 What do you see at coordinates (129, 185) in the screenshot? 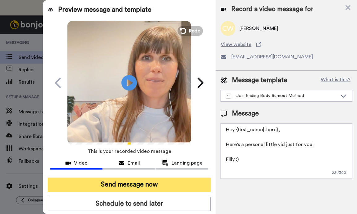
I see `button: Send message now` at bounding box center [129, 185].